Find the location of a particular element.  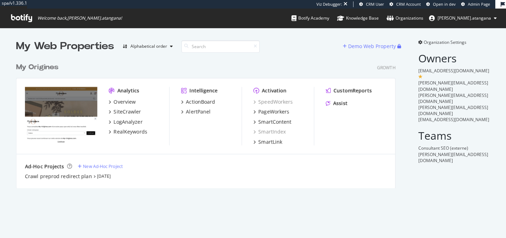

div: LogAnalyzer is located at coordinates (128, 122).